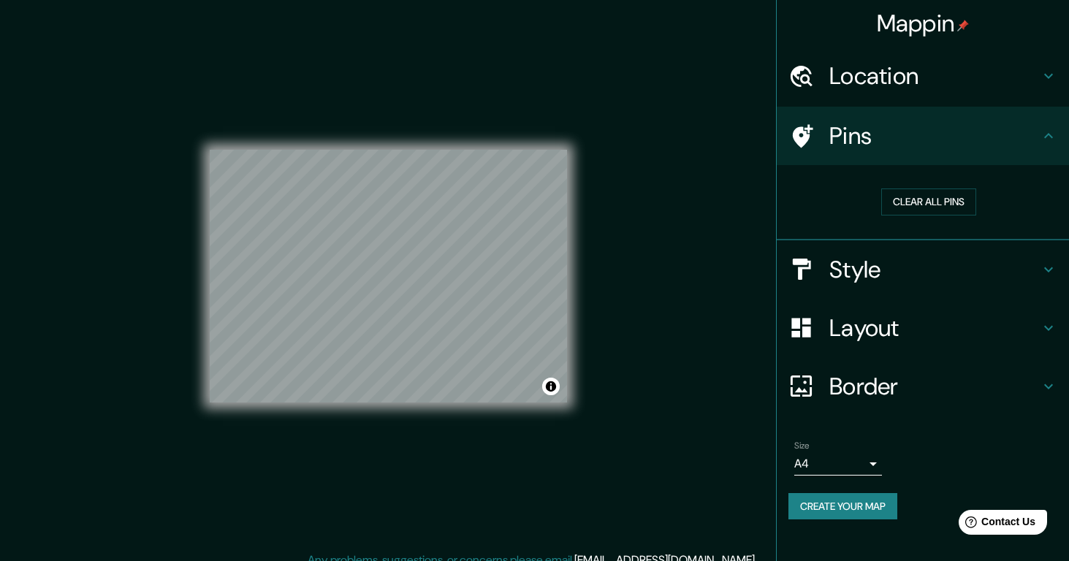 This screenshot has width=1069, height=561. I want to click on label: Size, so click(801, 445).